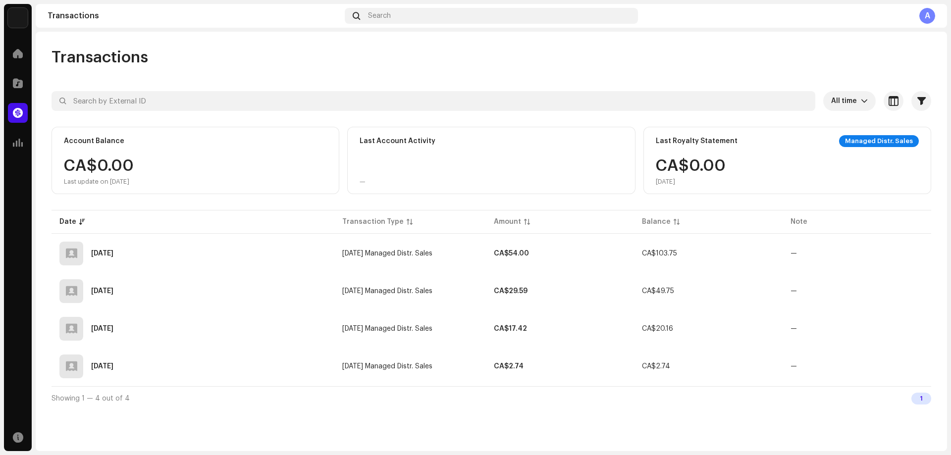  I want to click on span: CA$49.75, so click(658, 291).